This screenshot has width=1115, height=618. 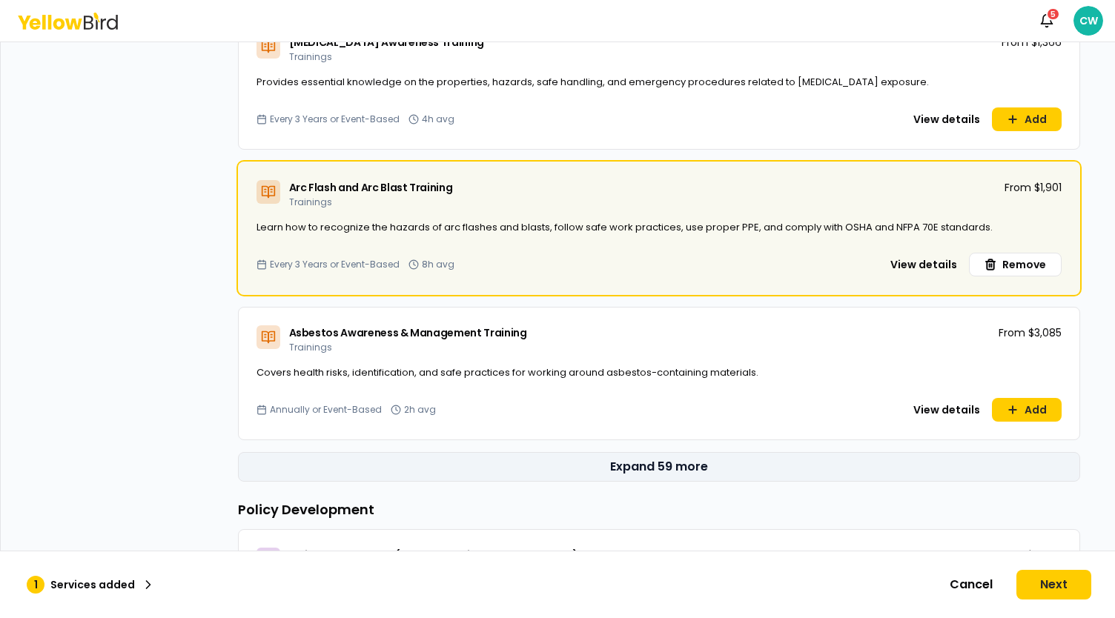 I want to click on button: 1Services added, so click(x=91, y=585).